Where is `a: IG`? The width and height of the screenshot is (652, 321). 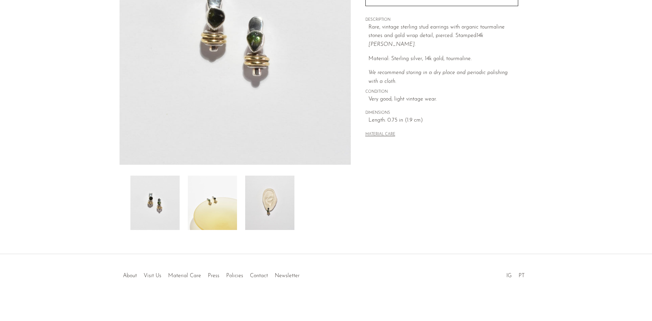 a: IG is located at coordinates (509, 276).